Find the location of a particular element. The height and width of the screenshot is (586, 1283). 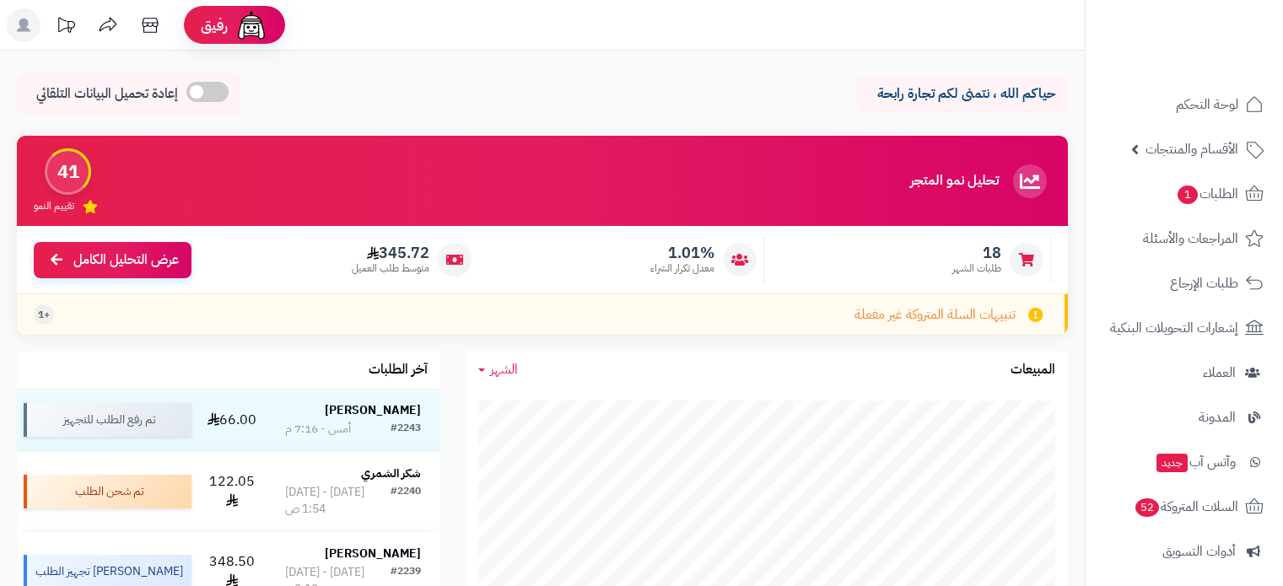

span: وآتس آب is located at coordinates (1196, 462).